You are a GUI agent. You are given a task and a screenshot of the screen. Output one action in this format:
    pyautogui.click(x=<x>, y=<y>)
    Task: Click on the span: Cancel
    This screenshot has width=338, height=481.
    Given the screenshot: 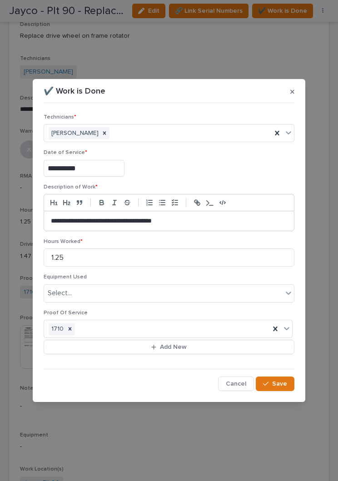 What is the action you would take?
    pyautogui.click(x=236, y=384)
    